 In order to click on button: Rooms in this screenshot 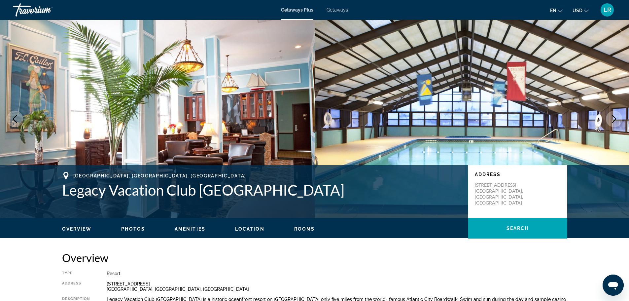, I will do `click(304, 229)`.